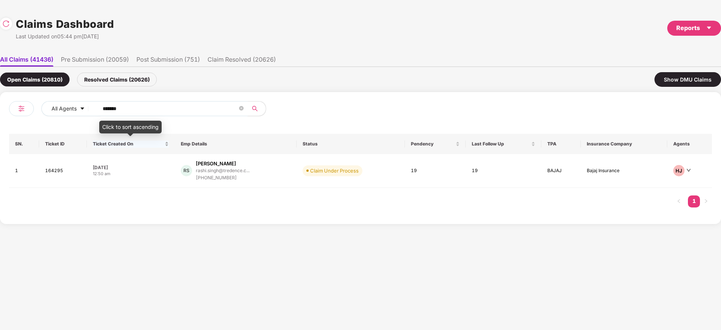 Image resolution: width=721 pixels, height=330 pixels. What do you see at coordinates (694, 201) in the screenshot?
I see `a: 1` at bounding box center [694, 201].